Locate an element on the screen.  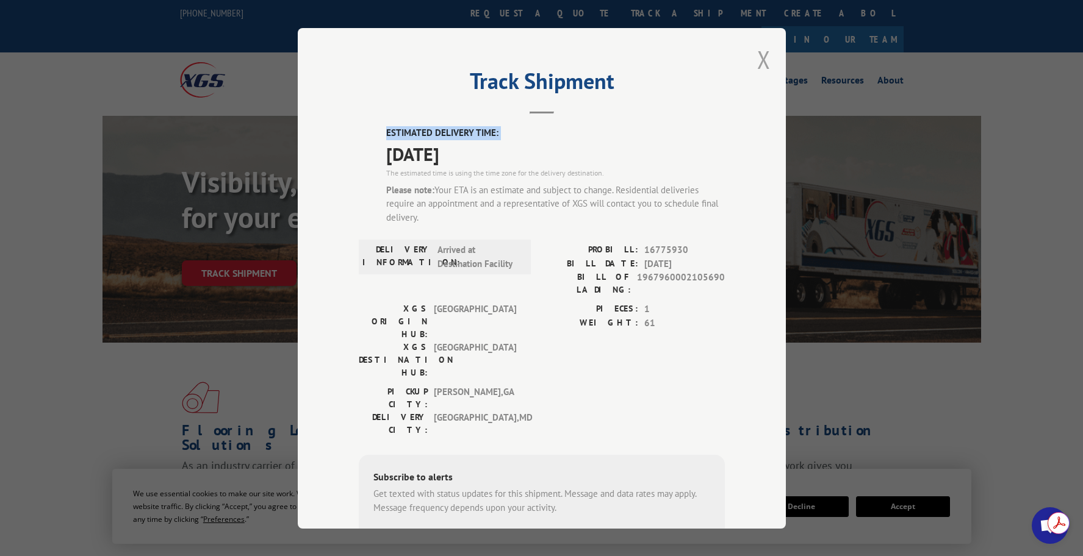
div: Get texted with status updates for this shipment. Message and data rates may apply. Message frequ... is located at coordinates (542, 501).